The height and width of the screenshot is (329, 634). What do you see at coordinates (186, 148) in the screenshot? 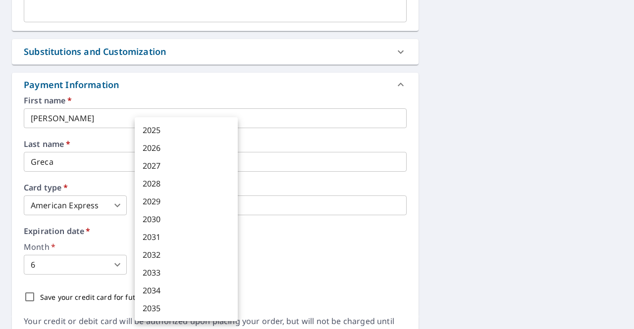
I see `li: 2026` at bounding box center [186, 148].